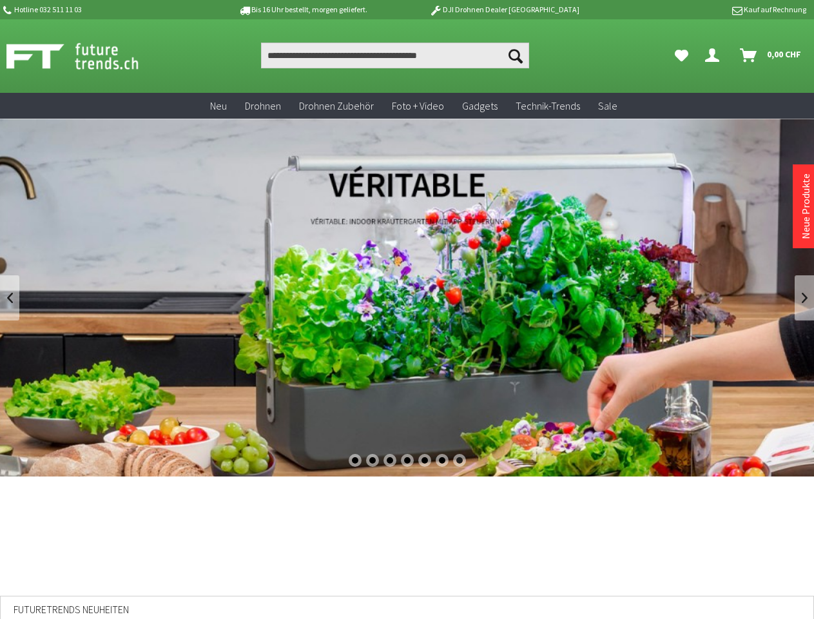  I want to click on a: Neu, so click(219, 106).